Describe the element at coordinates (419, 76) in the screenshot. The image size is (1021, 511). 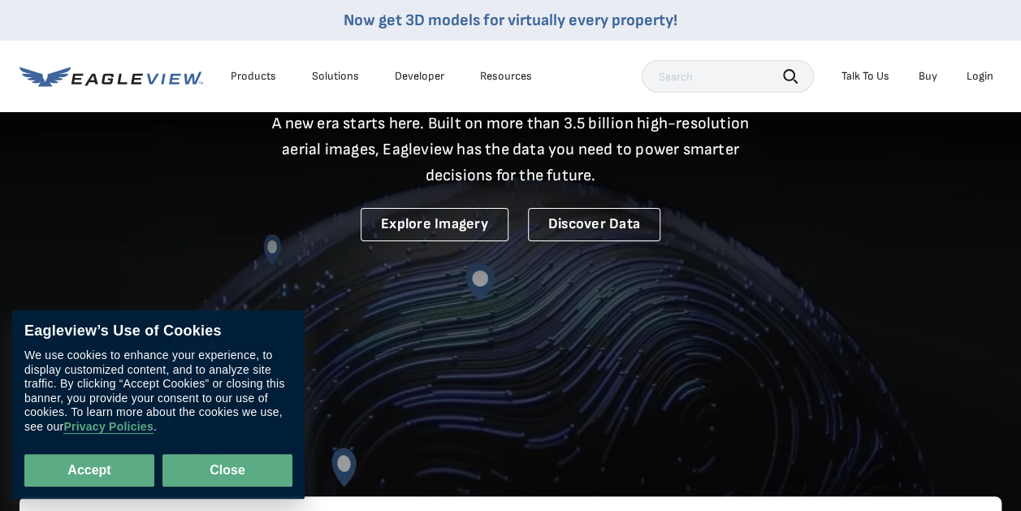
I see `a: Developer` at that location.